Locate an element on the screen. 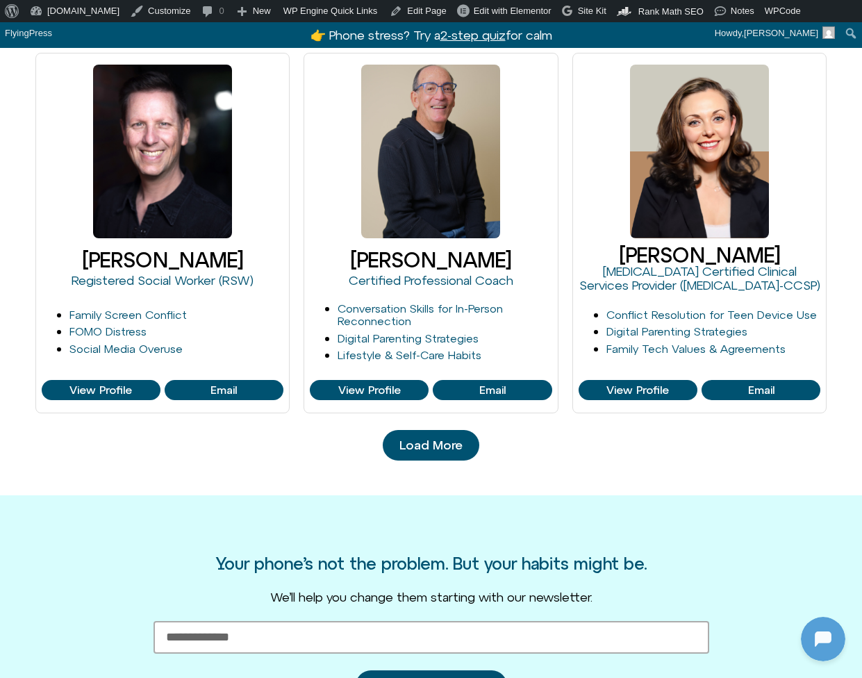 The image size is (862, 678). span: Edit with Elementor is located at coordinates (513, 10).